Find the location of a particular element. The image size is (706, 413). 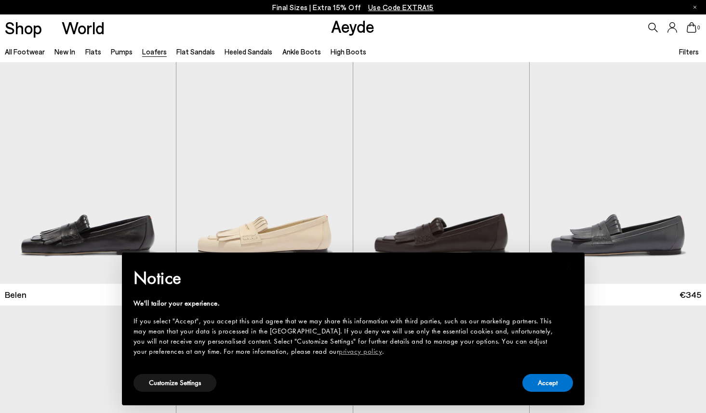

a: Loafers is located at coordinates (154, 52).